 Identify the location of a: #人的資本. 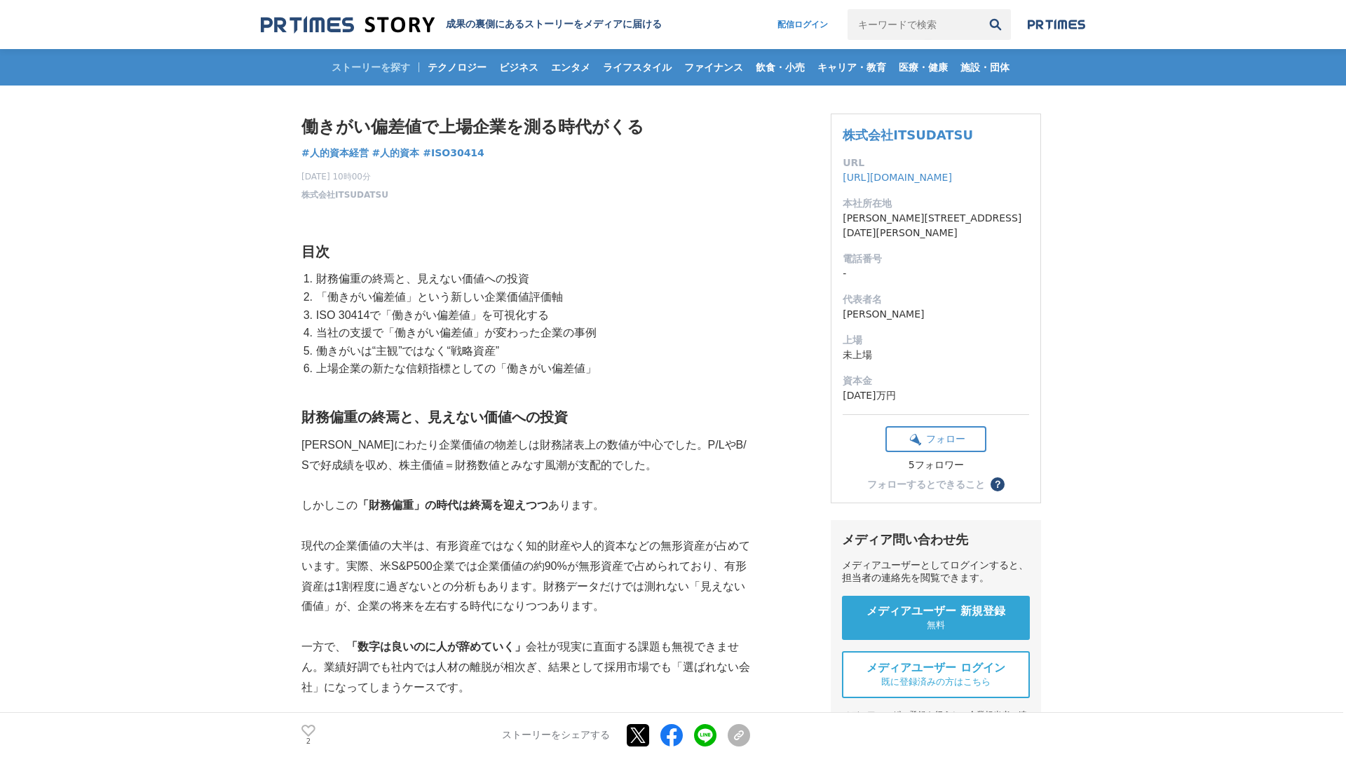
(396, 153).